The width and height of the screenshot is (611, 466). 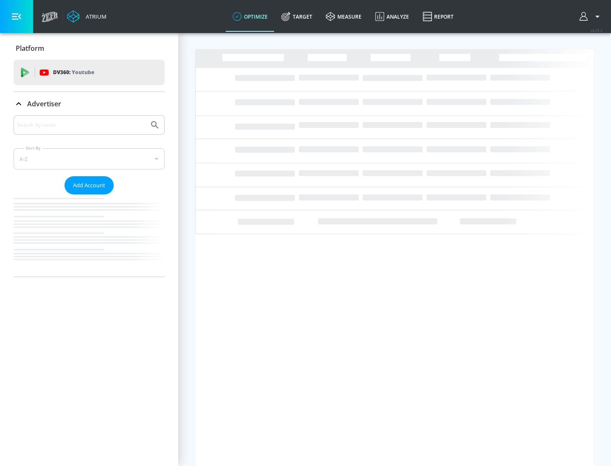 I want to click on p: Advertiser, so click(x=44, y=104).